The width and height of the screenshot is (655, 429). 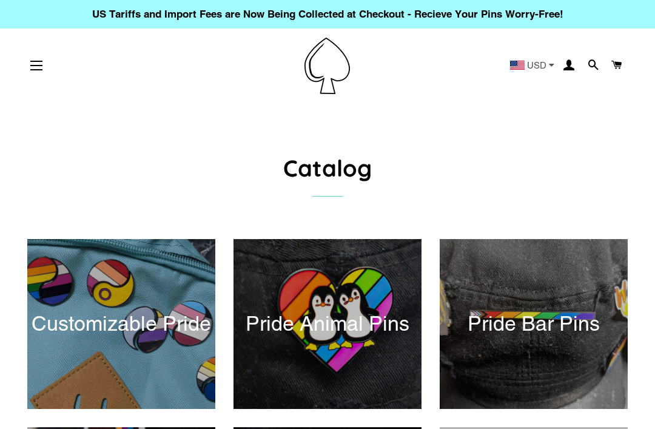 I want to click on a: Pride Animal Pins, so click(x=328, y=324).